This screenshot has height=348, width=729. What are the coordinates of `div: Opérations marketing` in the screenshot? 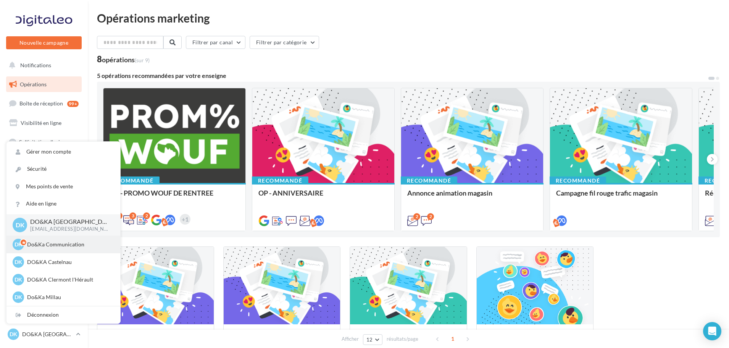 It's located at (408, 18).